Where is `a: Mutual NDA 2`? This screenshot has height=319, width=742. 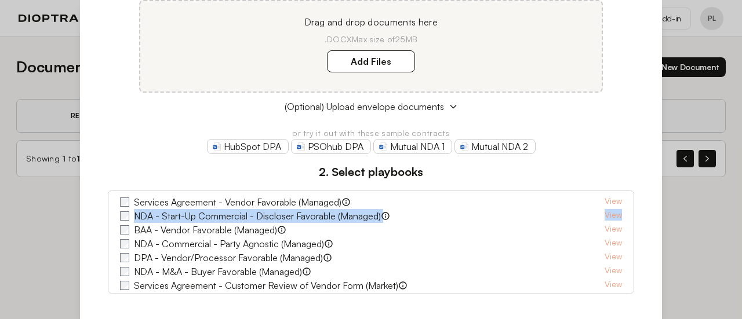 a: Mutual NDA 2 is located at coordinates (495, 147).